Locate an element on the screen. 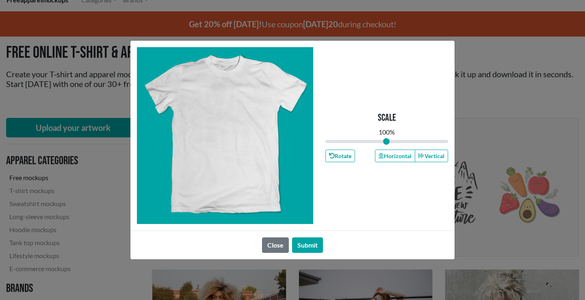 The height and width of the screenshot is (300, 585). p: Scale is located at coordinates (386, 118).